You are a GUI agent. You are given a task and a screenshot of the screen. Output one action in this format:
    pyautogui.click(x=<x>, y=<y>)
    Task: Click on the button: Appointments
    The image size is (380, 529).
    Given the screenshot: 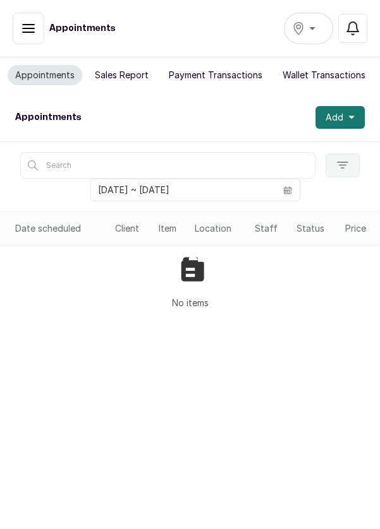 What is the action you would take?
    pyautogui.click(x=45, y=75)
    